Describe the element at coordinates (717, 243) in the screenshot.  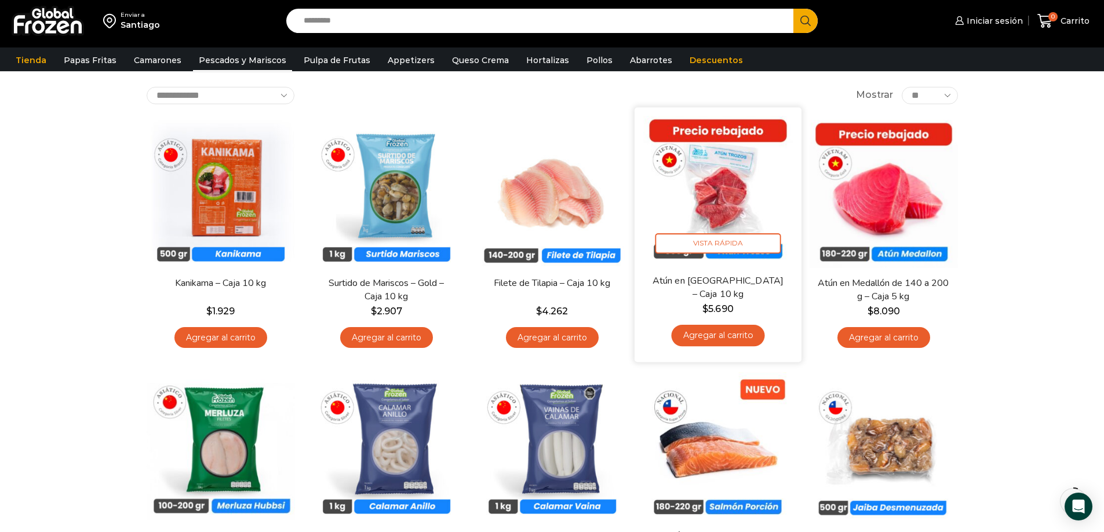
I see `span: Vista Rápida` at that location.